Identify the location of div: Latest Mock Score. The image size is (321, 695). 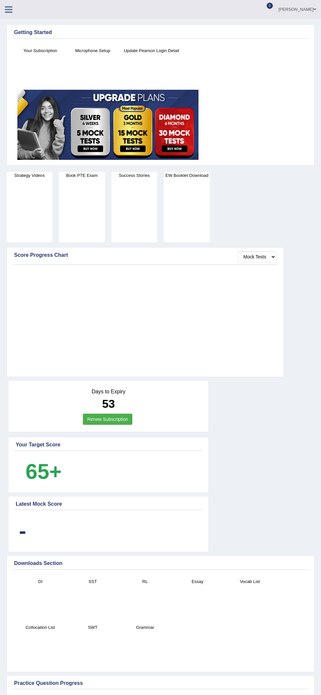
(108, 504).